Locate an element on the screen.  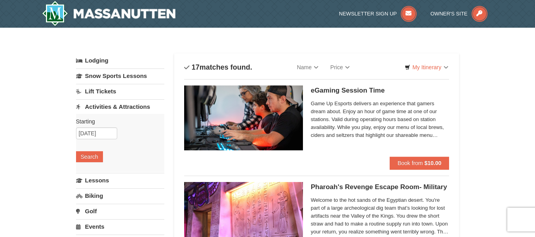
span: Welcome to the hot sands of the Egyptian desert. You're part of a large archeological dig team th... is located at coordinates (380, 216).